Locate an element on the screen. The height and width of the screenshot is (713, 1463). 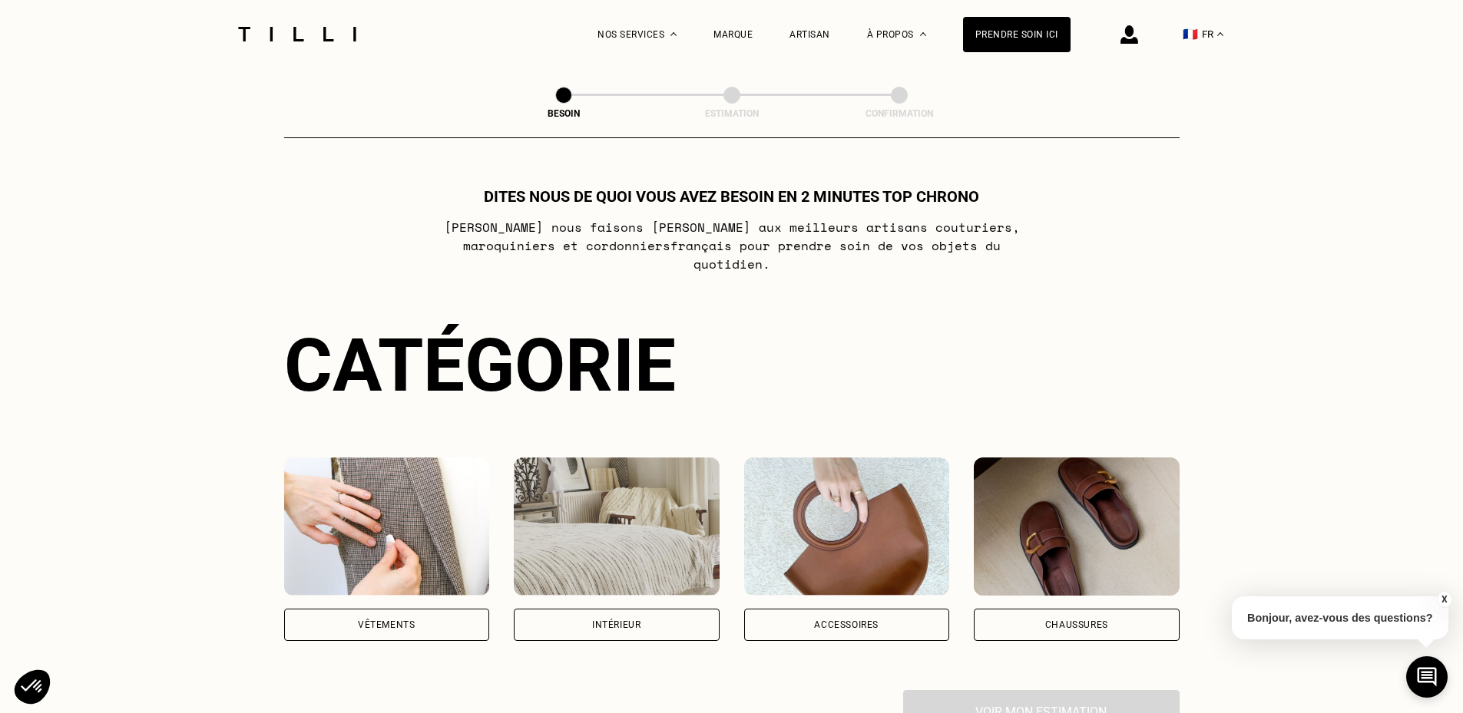
div: Intérieur is located at coordinates (616, 625).